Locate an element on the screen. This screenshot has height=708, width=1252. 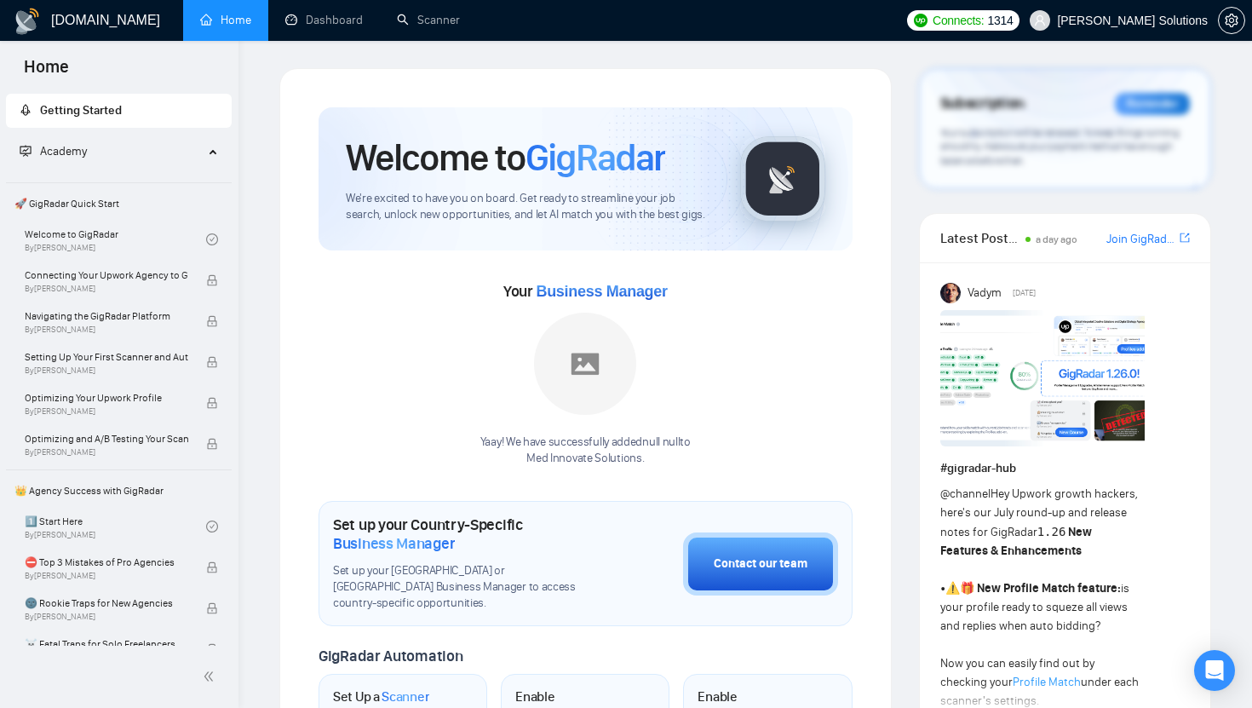
a: homeHome is located at coordinates (226, 20).